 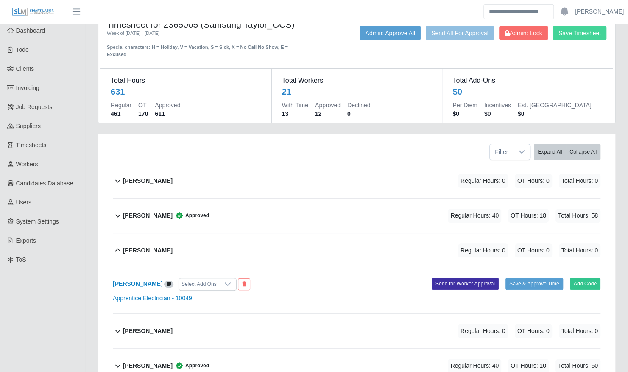 What do you see at coordinates (26, 240) in the screenshot?
I see `span: Exports` at bounding box center [26, 240].